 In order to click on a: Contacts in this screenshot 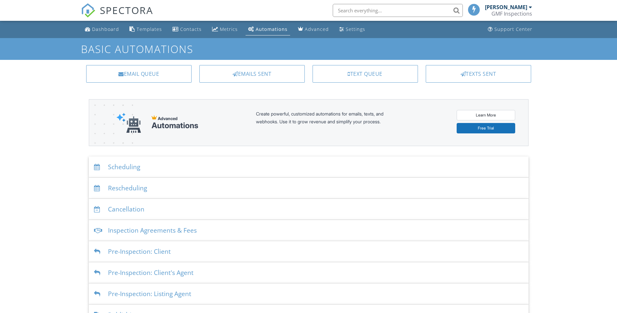, I will do `click(187, 29)`.